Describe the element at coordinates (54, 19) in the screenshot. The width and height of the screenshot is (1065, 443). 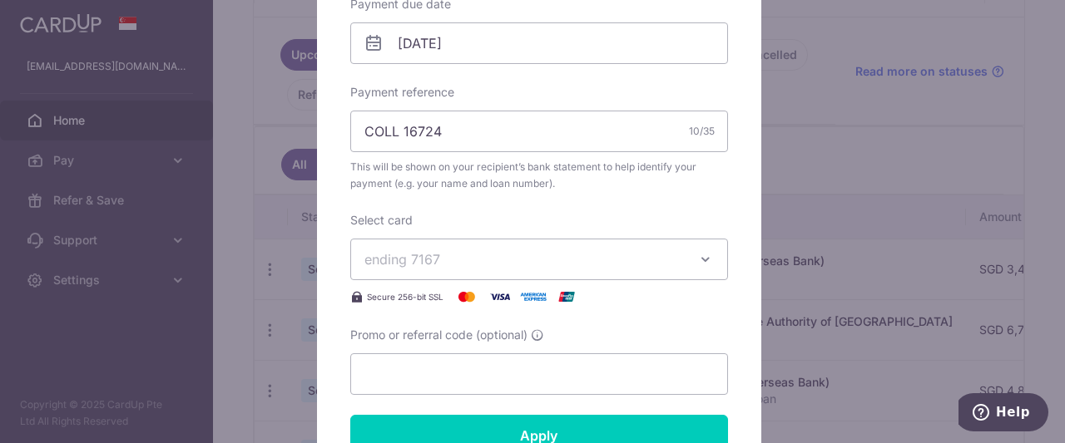
I see `span: Help` at that location.